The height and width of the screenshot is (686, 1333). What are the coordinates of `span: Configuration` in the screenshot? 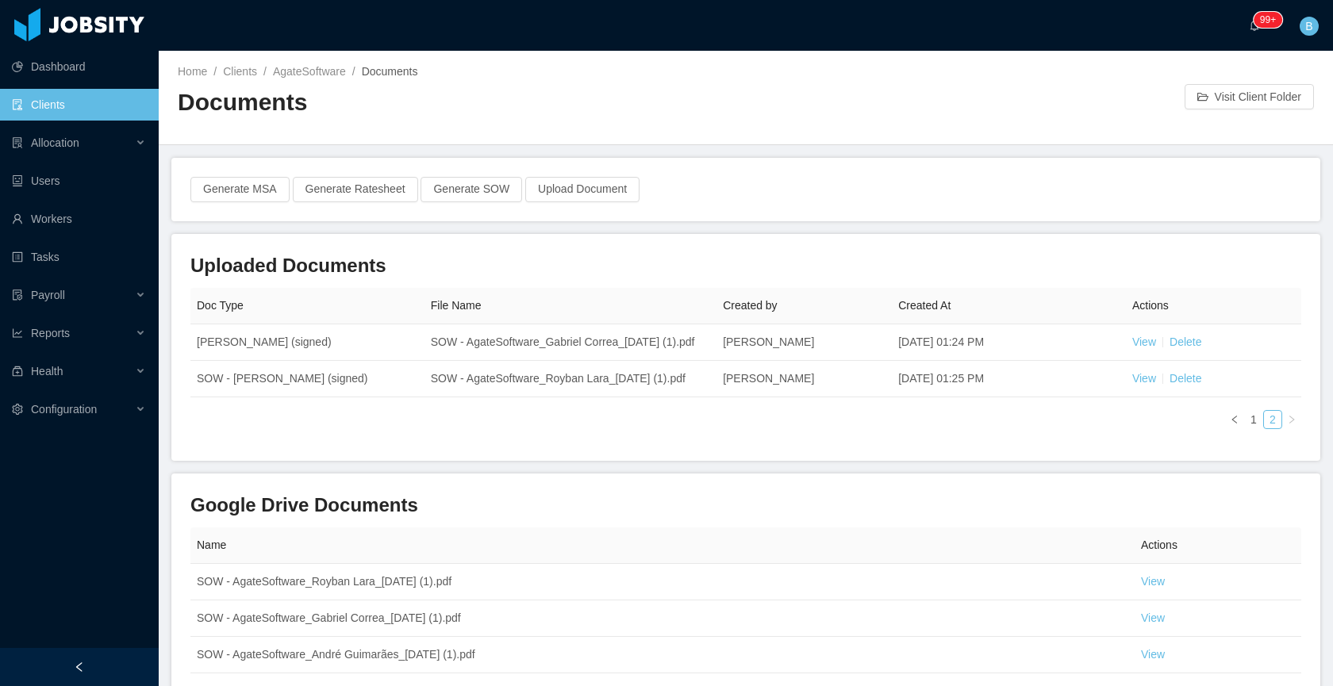 It's located at (63, 409).